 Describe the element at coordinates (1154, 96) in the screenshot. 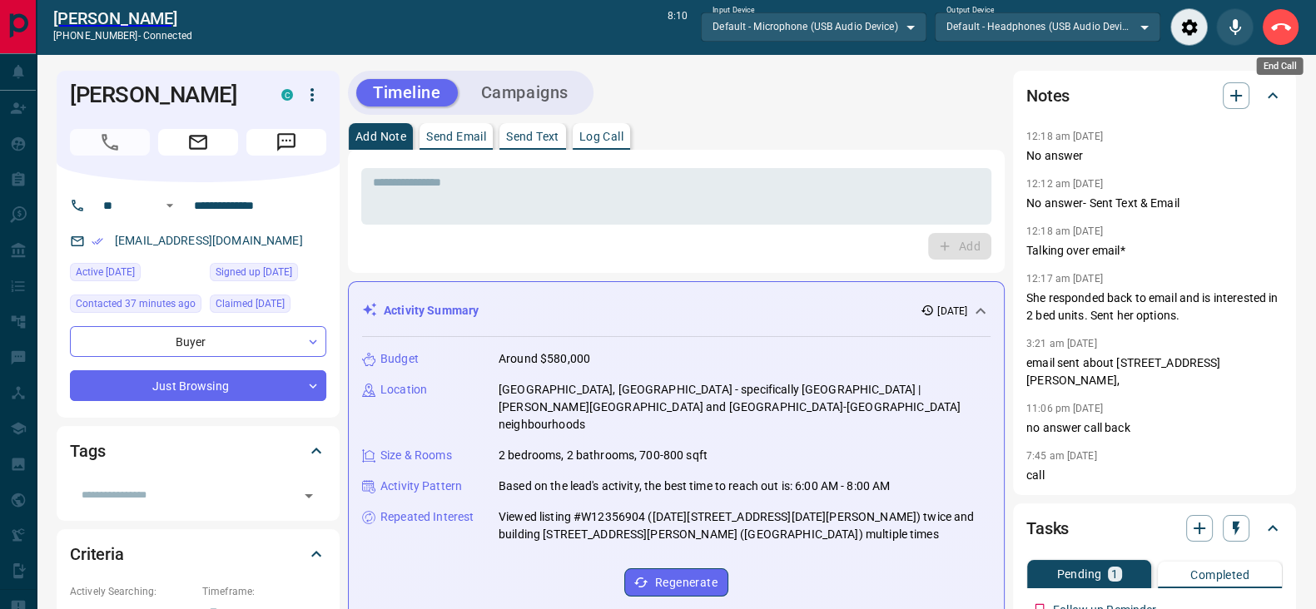

I see `div: Notes` at that location.